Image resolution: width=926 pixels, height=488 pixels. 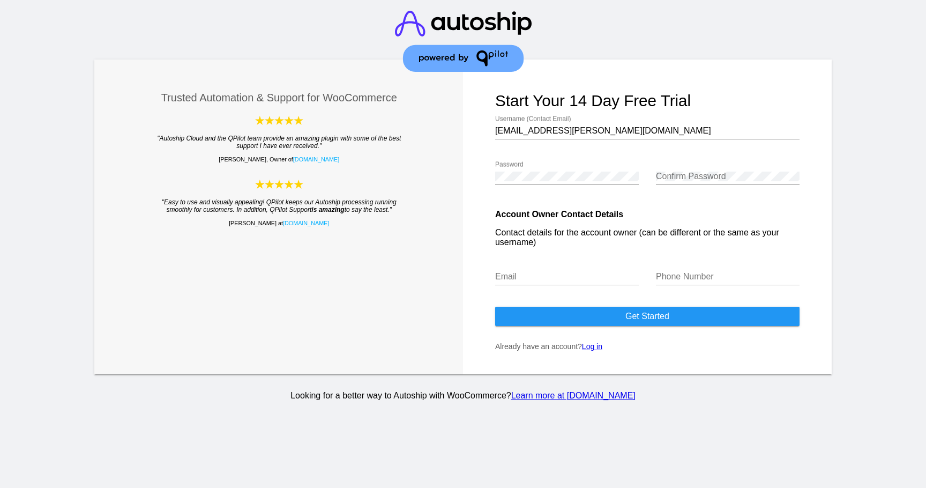 I want to click on a: Log in, so click(x=592, y=346).